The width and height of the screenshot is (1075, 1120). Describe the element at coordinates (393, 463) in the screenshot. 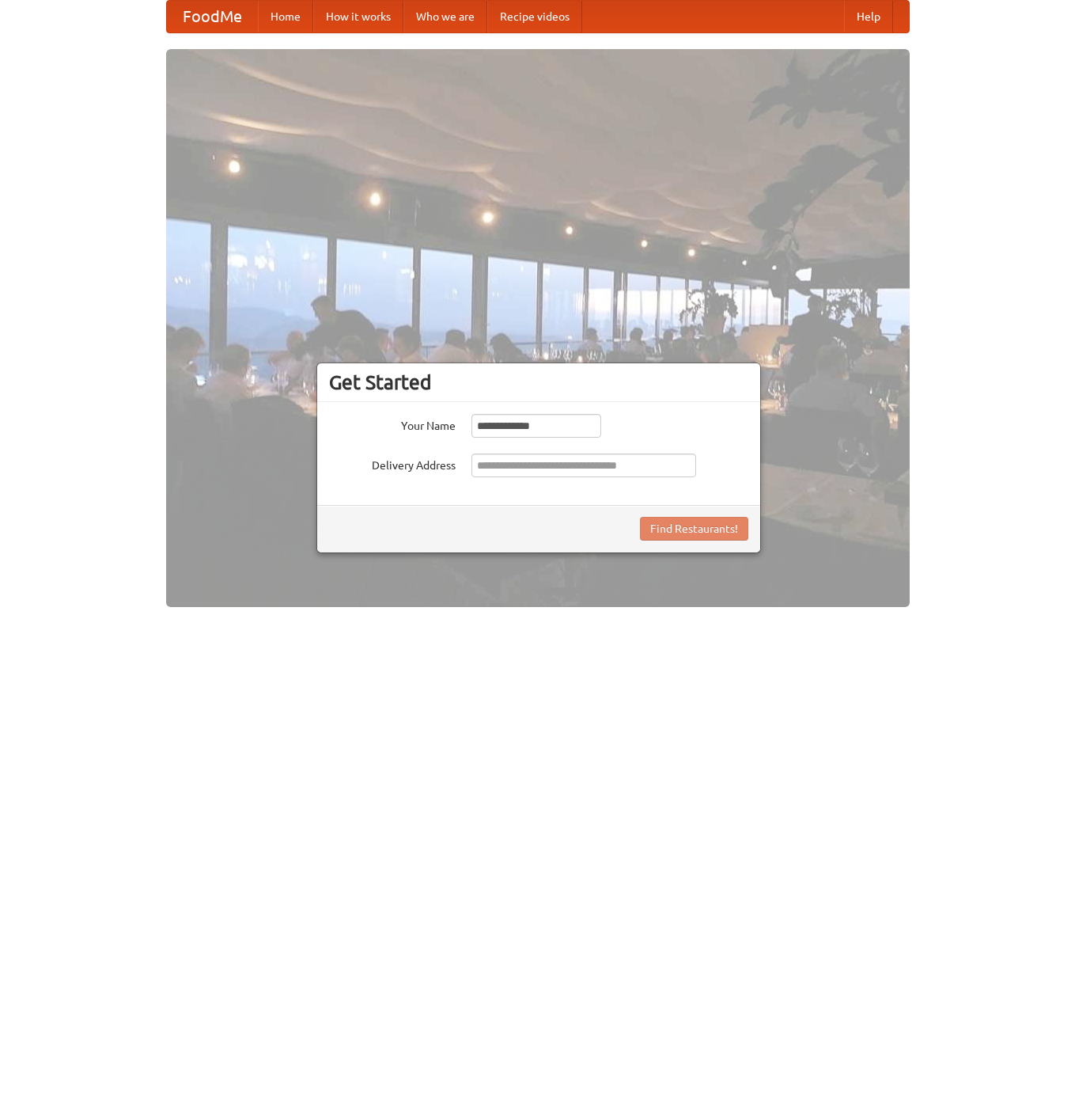

I see `label: Delivery Address` at that location.